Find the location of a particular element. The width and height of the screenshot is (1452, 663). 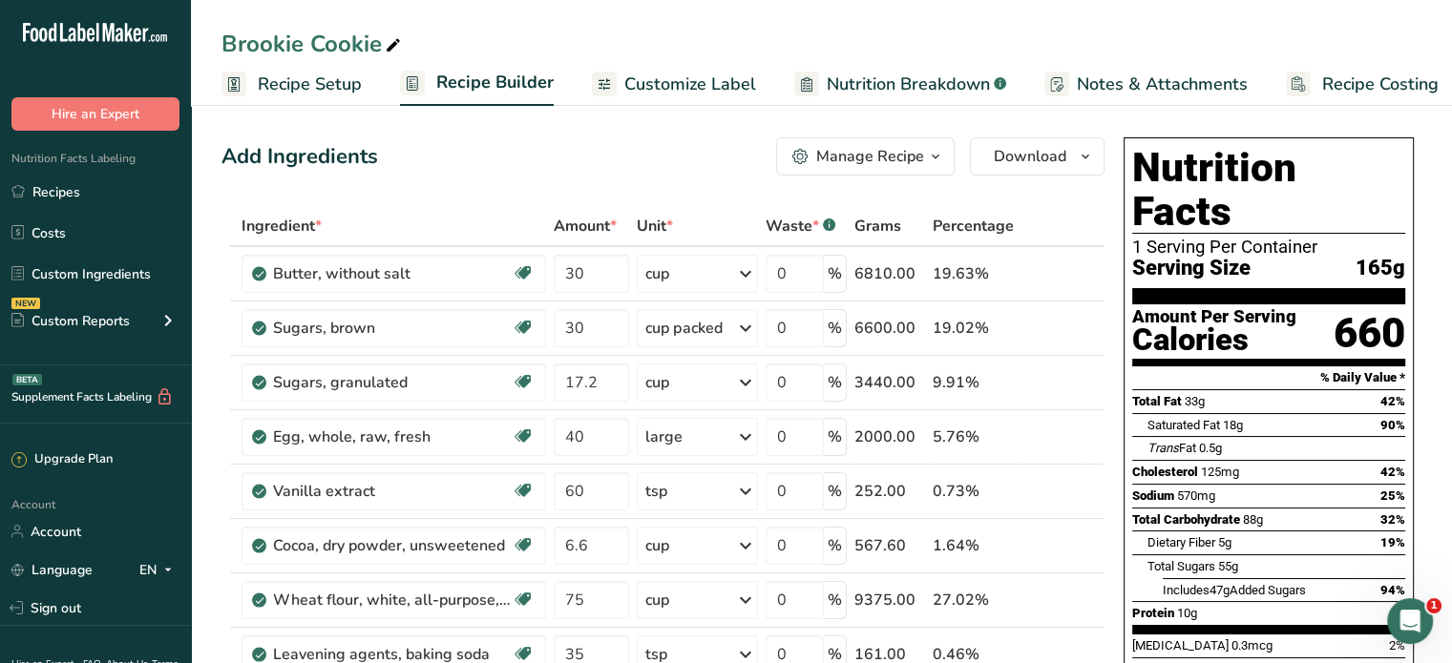

div: tsp is located at coordinates (656, 492).